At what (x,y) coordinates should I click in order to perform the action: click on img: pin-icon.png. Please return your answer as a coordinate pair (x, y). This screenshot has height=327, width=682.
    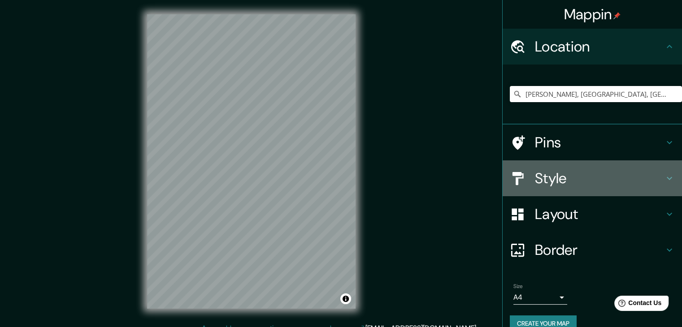
    Looking at the image, I should click on (617, 16).